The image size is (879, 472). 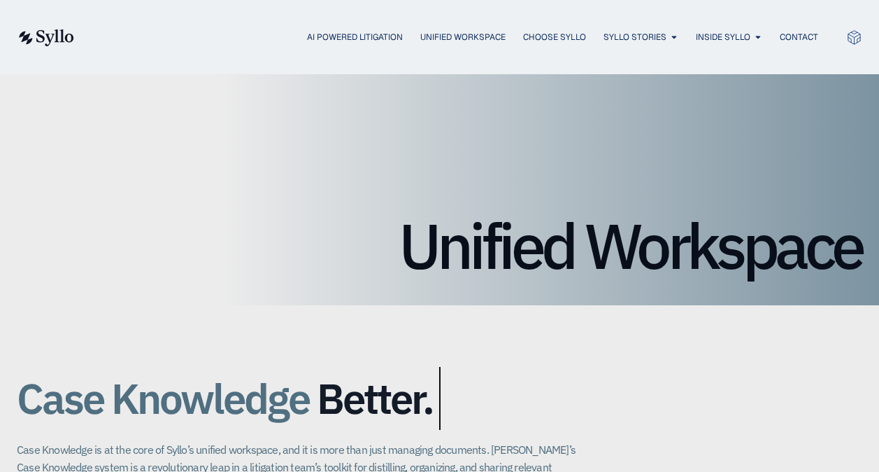 I want to click on div: Menu Toggle, so click(x=460, y=37).